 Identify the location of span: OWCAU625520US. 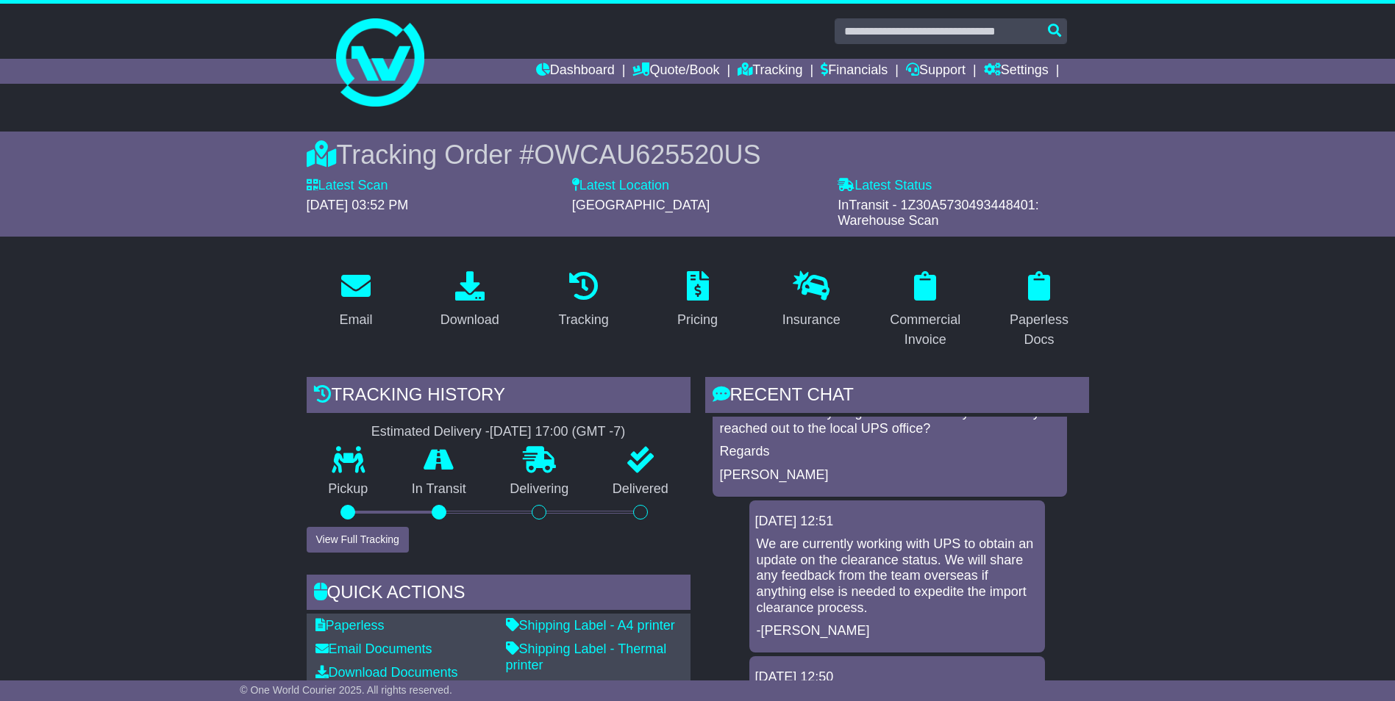
(647, 154).